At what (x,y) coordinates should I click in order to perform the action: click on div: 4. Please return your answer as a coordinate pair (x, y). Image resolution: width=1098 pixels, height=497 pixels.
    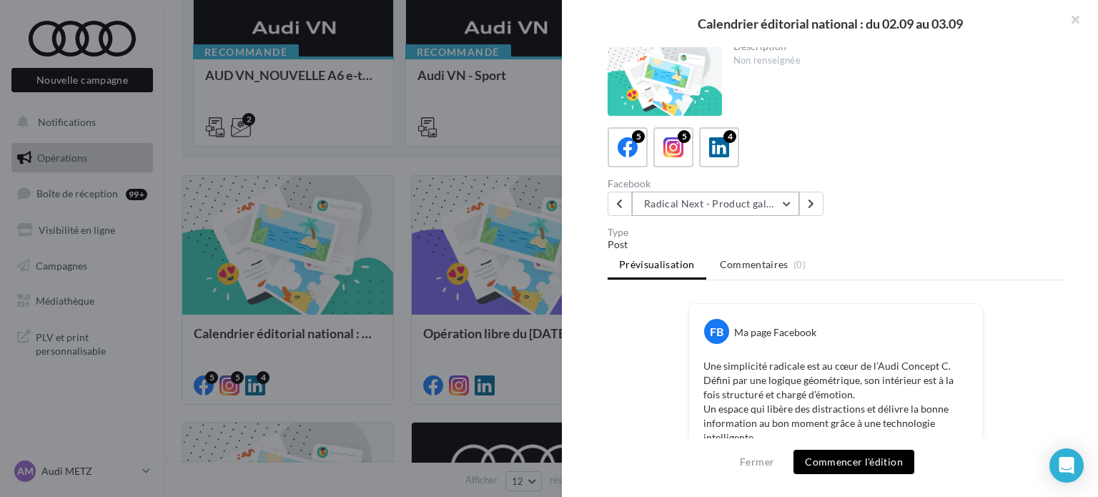
    Looking at the image, I should click on (730, 137).